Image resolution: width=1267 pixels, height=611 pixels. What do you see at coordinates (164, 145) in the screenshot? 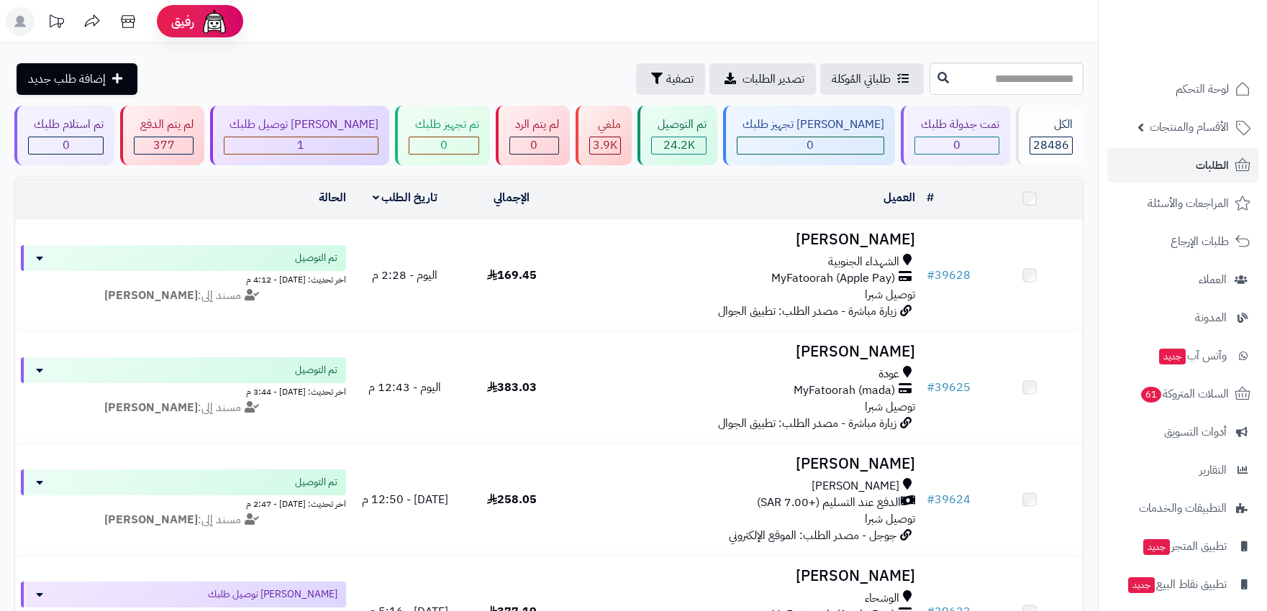
I see `span: 377` at bounding box center [164, 145].